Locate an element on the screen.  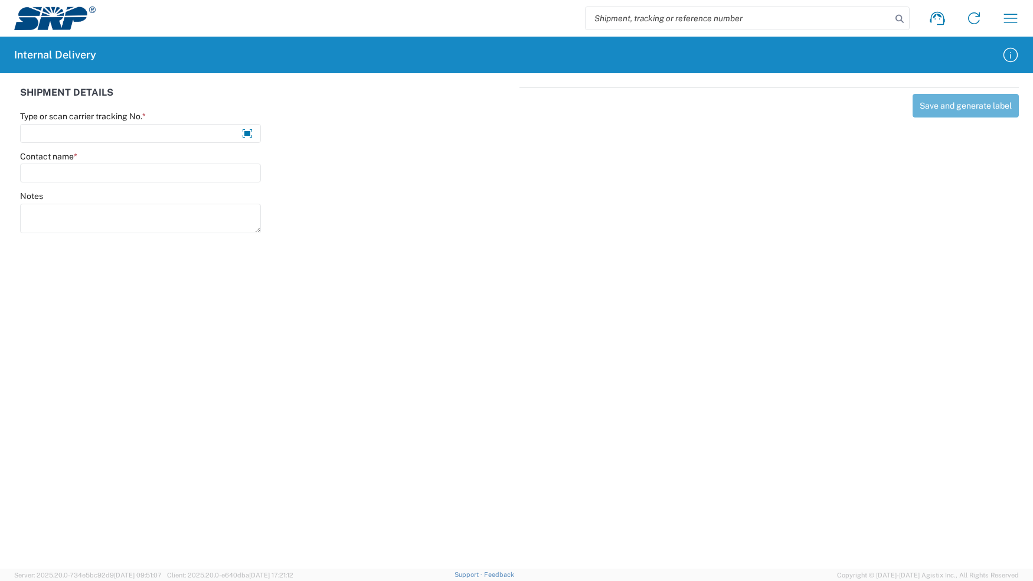
label: Type or scan carrier tracking No. is located at coordinates (83, 116).